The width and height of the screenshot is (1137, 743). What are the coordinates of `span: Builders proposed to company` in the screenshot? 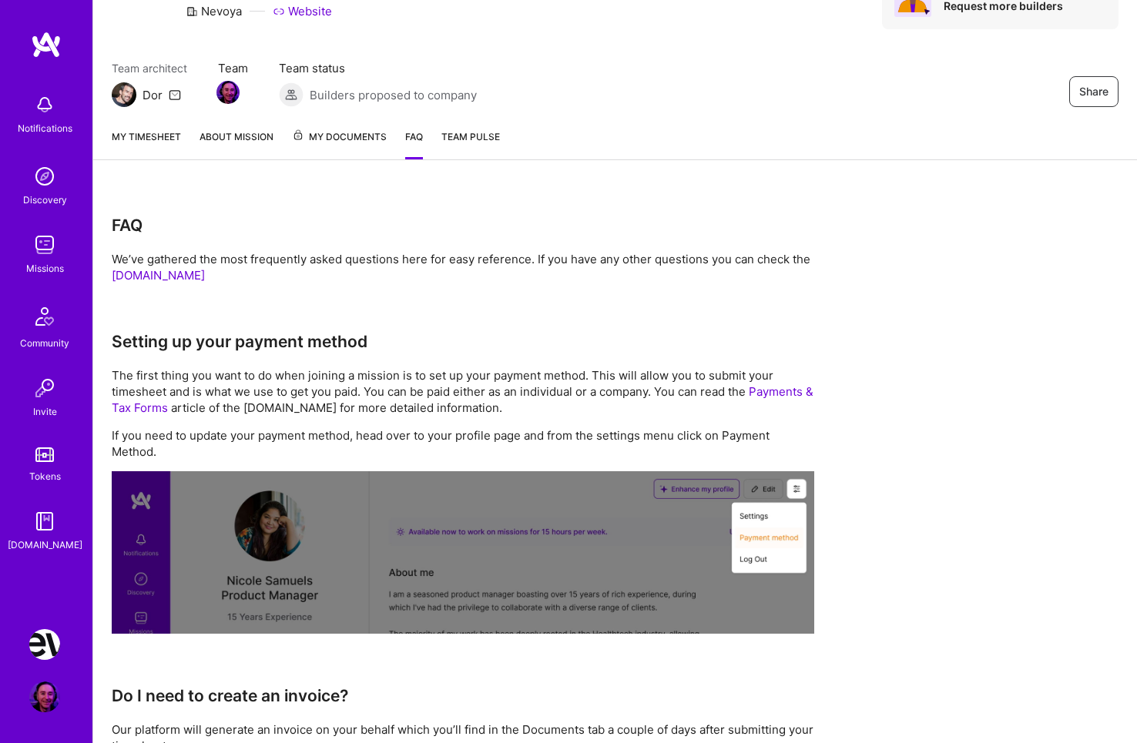 It's located at (393, 95).